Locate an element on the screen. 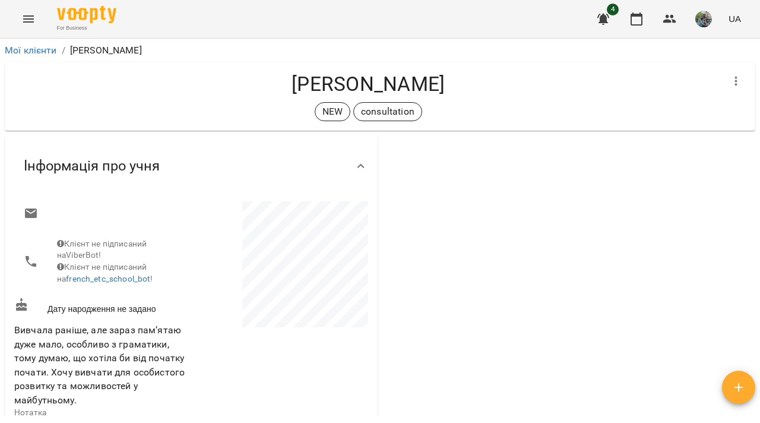  div: consultation is located at coordinates (388, 112).